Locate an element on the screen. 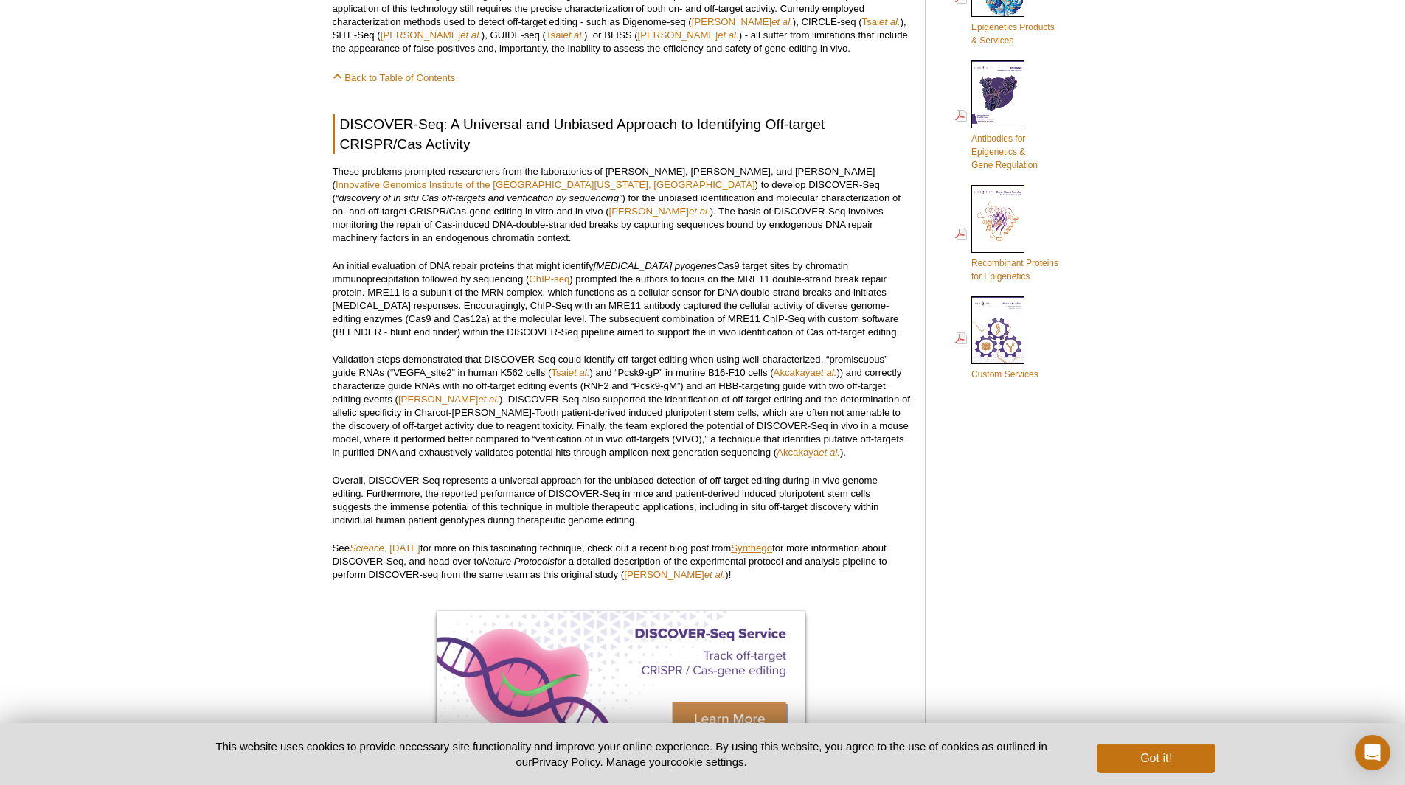 The height and width of the screenshot is (785, 1405). a: ChIP-seq is located at coordinates (549, 279).